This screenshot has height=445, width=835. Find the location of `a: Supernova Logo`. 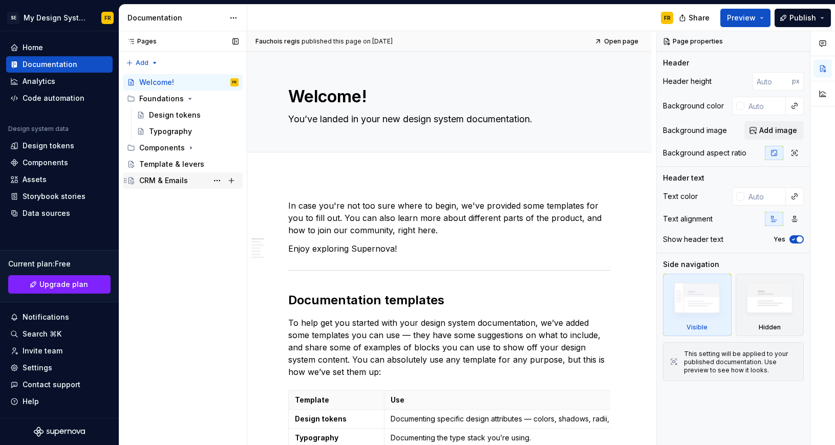

a: Supernova Logo is located at coordinates (59, 432).